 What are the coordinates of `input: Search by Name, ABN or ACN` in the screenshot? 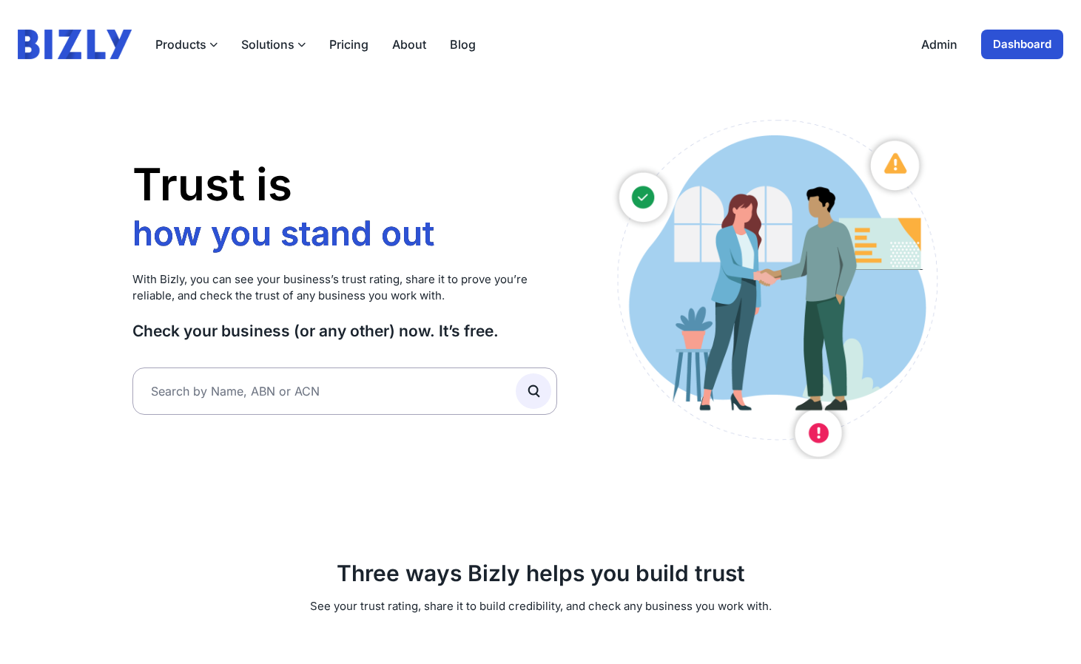 It's located at (345, 391).